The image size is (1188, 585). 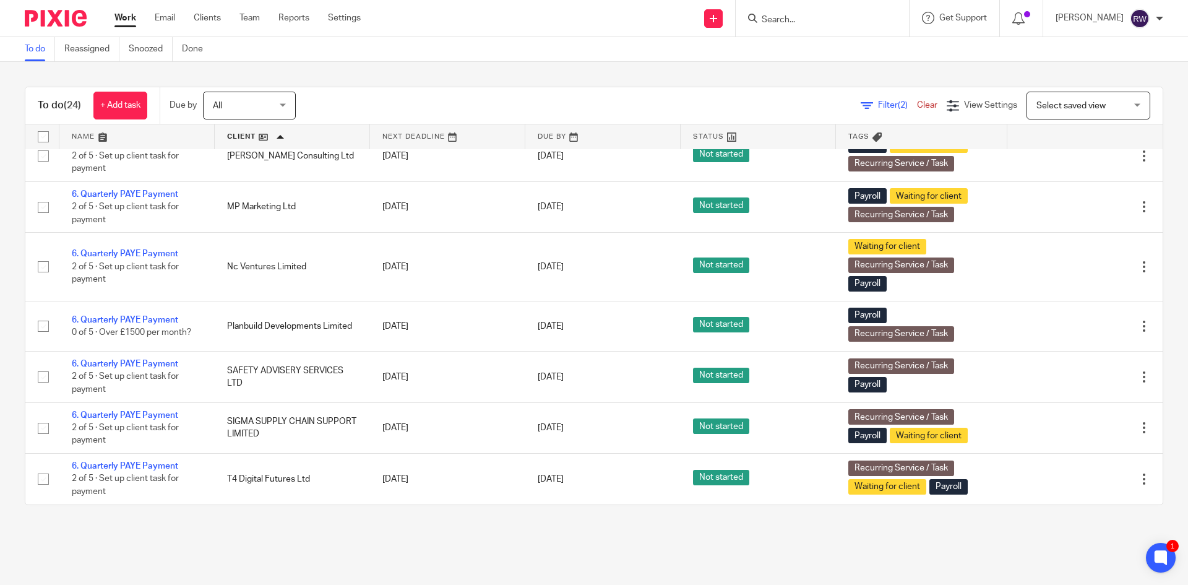 What do you see at coordinates (963, 18) in the screenshot?
I see `span: Get Support` at bounding box center [963, 18].